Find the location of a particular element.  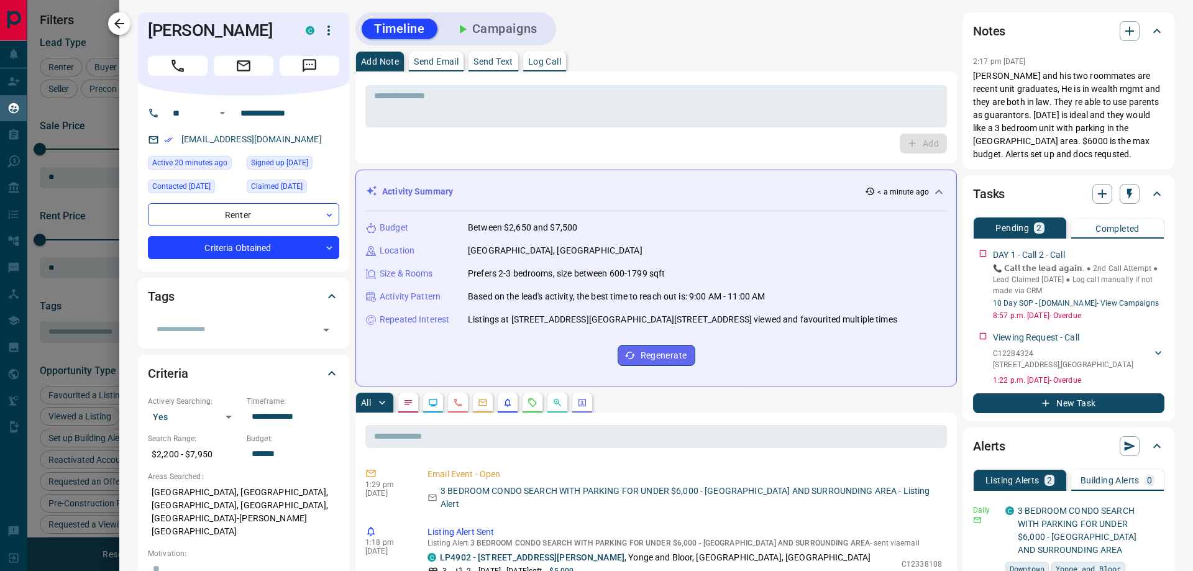

p: DAY 1 - Call 2 - Call is located at coordinates (1029, 255).